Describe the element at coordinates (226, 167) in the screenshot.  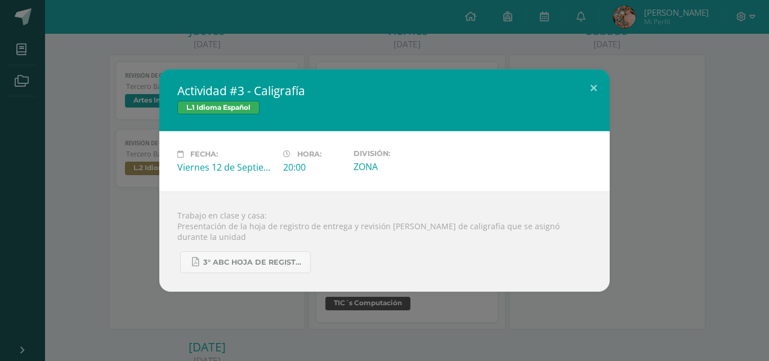
I see `div: Viernes 12 de Septiembre` at that location.